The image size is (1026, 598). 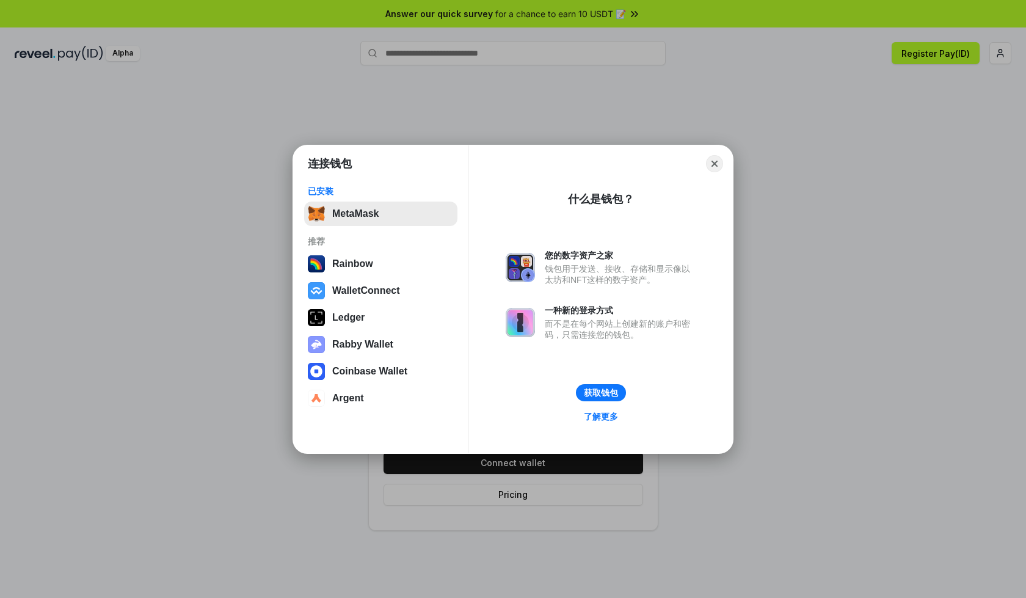 I want to click on div: 什么是钱包？, so click(x=601, y=199).